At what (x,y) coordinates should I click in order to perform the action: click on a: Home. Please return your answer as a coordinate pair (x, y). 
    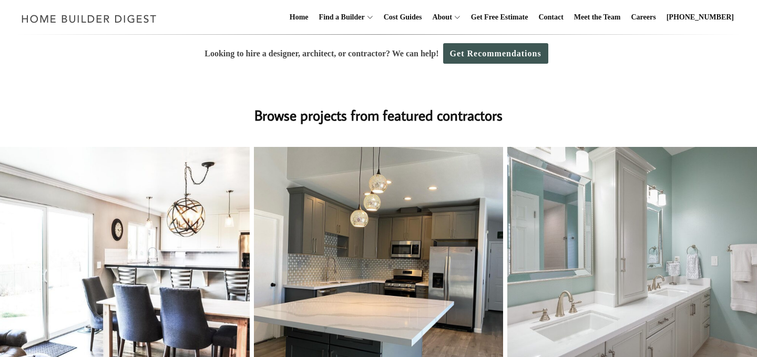
    Looking at the image, I should click on (299, 17).